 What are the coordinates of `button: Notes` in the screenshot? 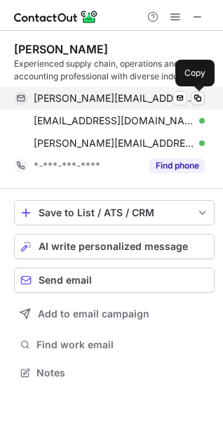 It's located at (115, 373).